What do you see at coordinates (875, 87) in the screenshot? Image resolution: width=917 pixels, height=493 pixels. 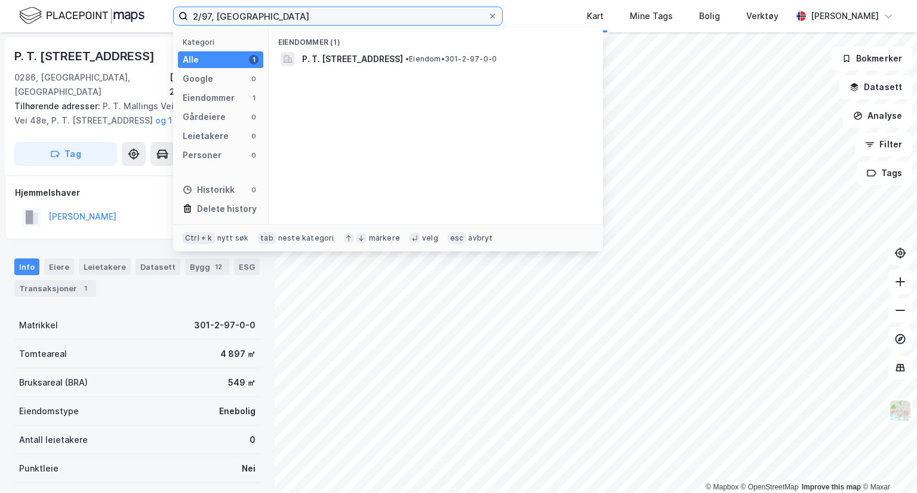 I see `button: Datasett` at bounding box center [875, 87].